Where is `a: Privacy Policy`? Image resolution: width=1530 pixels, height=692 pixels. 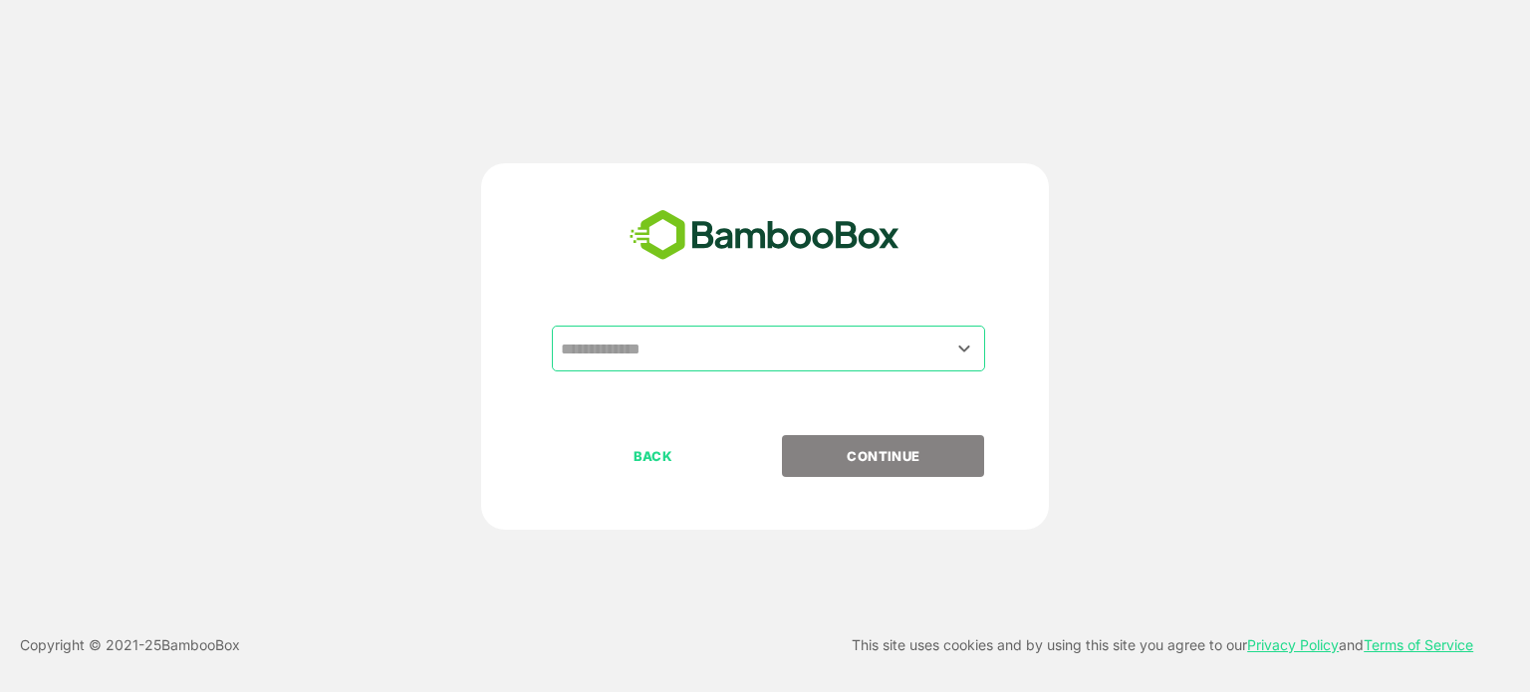
a: Privacy Policy is located at coordinates (1293, 644).